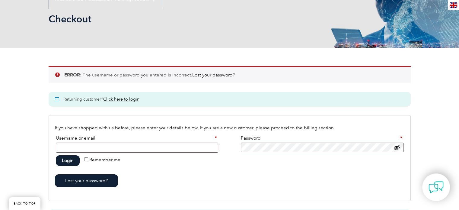  I want to click on a: BACK TO TOP, so click(25, 204).